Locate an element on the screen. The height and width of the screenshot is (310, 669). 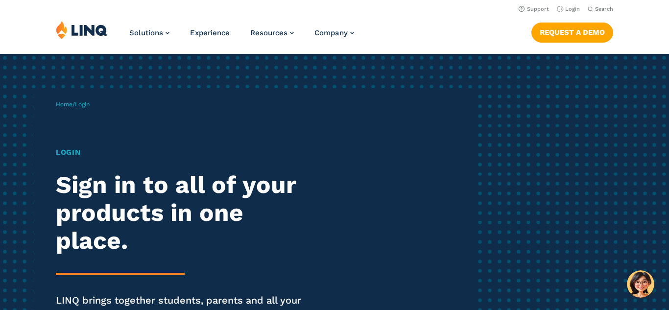
button: Hello, have a question? Let’s chat. is located at coordinates (640, 284).